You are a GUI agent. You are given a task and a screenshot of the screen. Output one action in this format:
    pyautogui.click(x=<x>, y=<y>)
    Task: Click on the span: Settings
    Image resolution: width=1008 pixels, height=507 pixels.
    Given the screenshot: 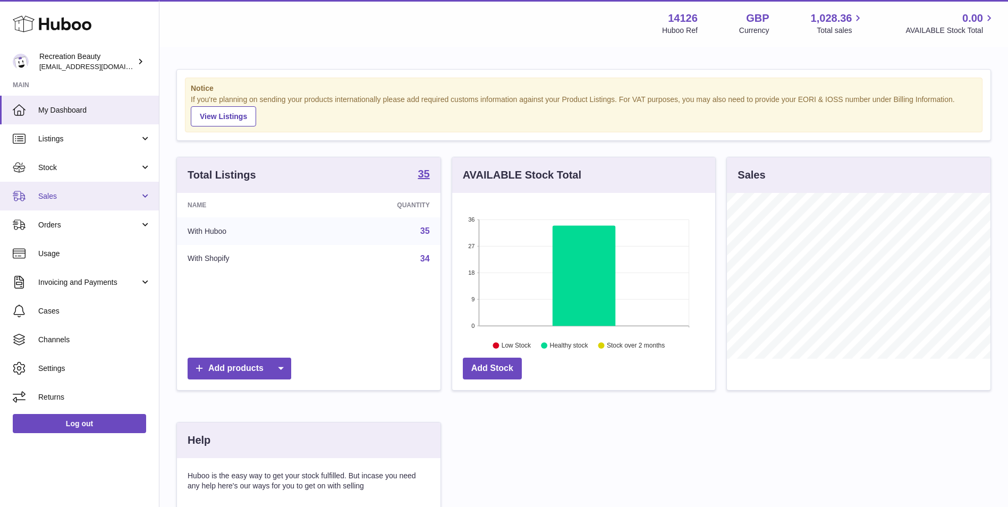 What is the action you would take?
    pyautogui.click(x=95, y=368)
    